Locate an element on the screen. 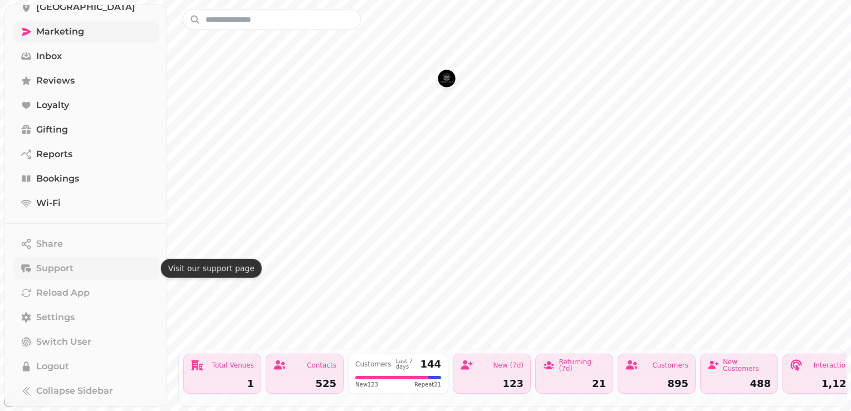 Image resolution: width=851 pixels, height=411 pixels. span: Loyalty is located at coordinates (52, 105).